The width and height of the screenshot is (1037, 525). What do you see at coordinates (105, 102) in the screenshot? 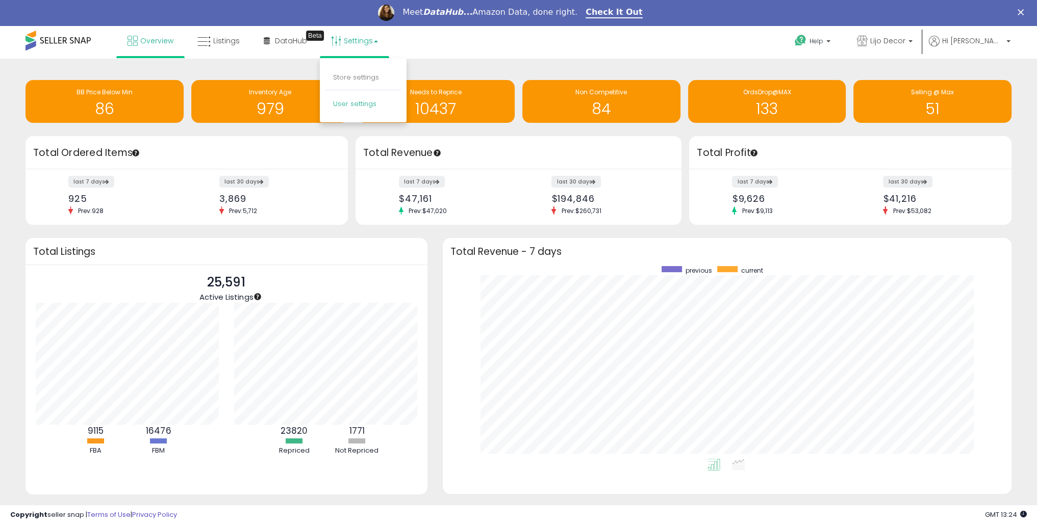
I see `a: BB Price Below Min 86` at bounding box center [105, 102].